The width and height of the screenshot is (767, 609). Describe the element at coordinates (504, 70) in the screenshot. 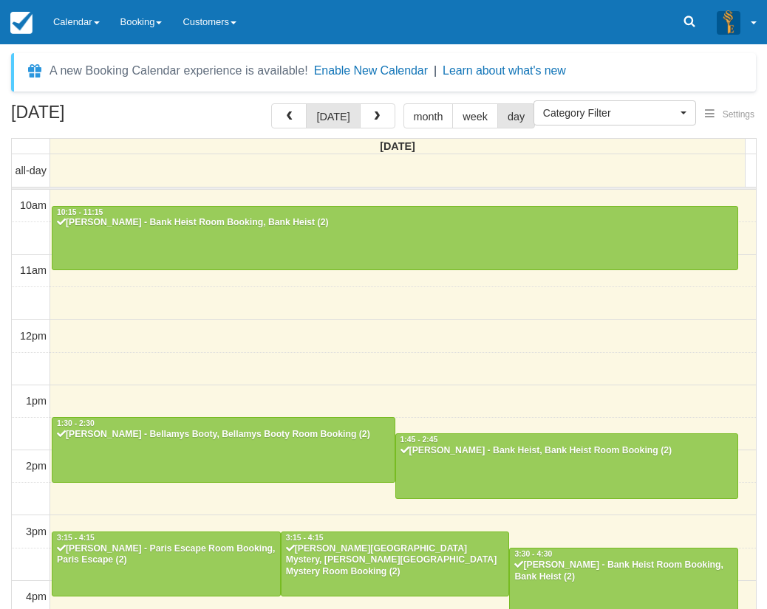

I see `a: Learn about what's new` at that location.